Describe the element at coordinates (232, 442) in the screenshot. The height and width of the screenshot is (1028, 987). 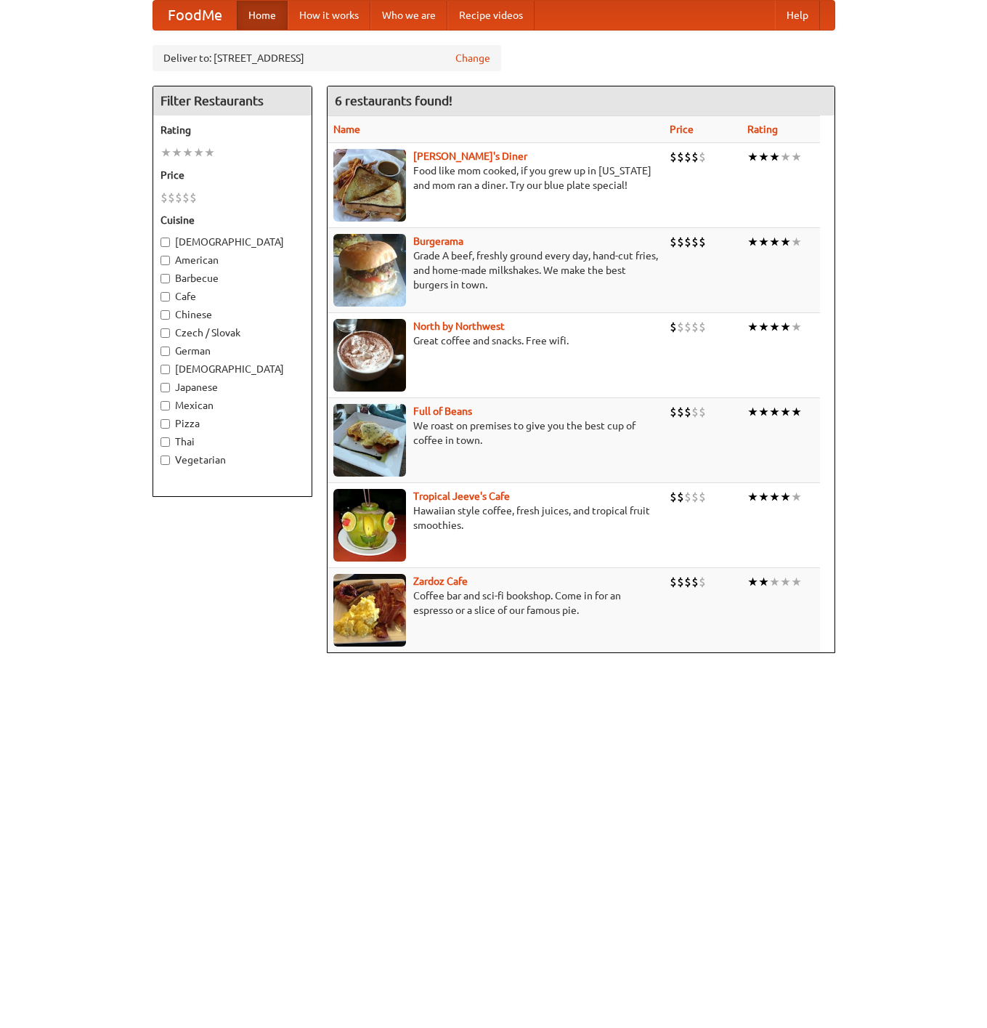
I see `label: Thai` at that location.